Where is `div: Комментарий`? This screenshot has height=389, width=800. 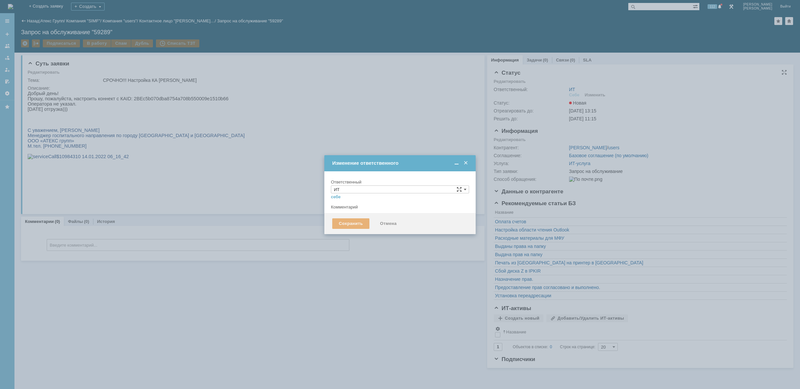 div: Комментарий is located at coordinates (400, 207).